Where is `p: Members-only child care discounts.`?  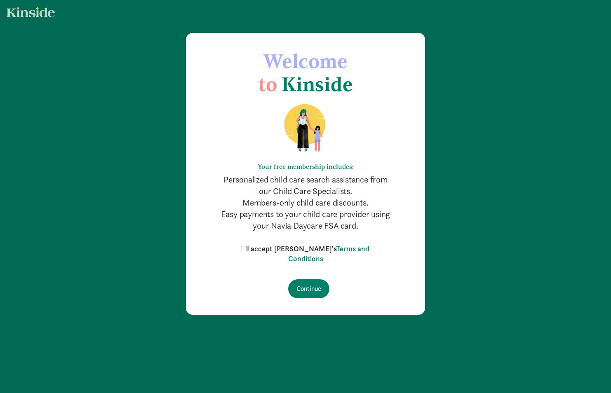 p: Members-only child care discounts. is located at coordinates (305, 203).